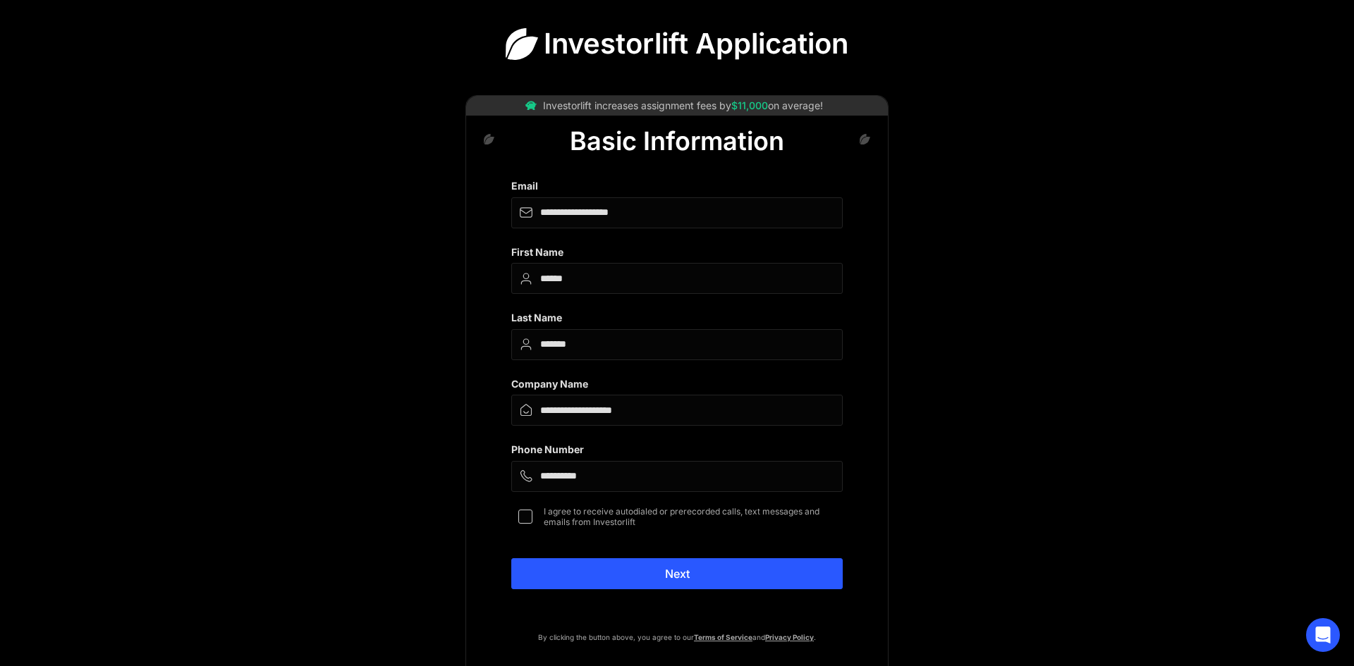 This screenshot has width=1354, height=666. Describe the element at coordinates (693, 517) in the screenshot. I see `span: I agree to receive autodialed or prerecorded calls, text messages and emails from Investorlift` at that location.